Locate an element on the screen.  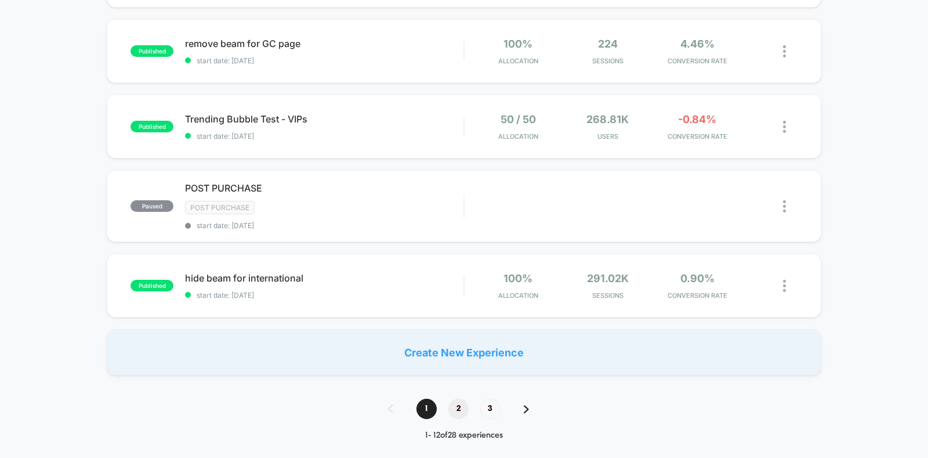
span: 0.90% is located at coordinates (697, 278).